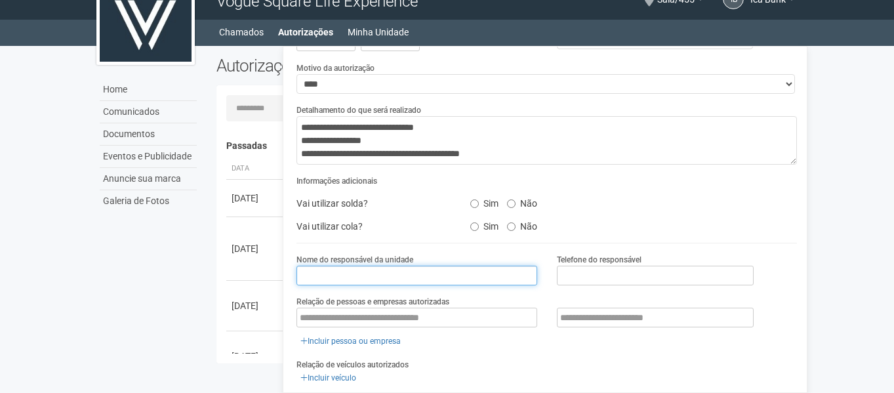 The image size is (894, 393). Describe the element at coordinates (355, 260) in the screenshot. I see `label: Nome do responsável da unidade` at that location.